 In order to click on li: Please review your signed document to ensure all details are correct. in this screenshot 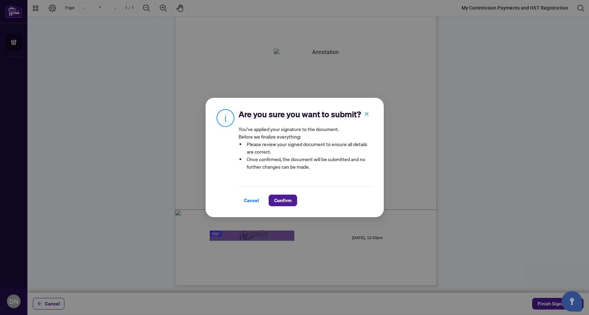, I will do `click(309, 148)`.